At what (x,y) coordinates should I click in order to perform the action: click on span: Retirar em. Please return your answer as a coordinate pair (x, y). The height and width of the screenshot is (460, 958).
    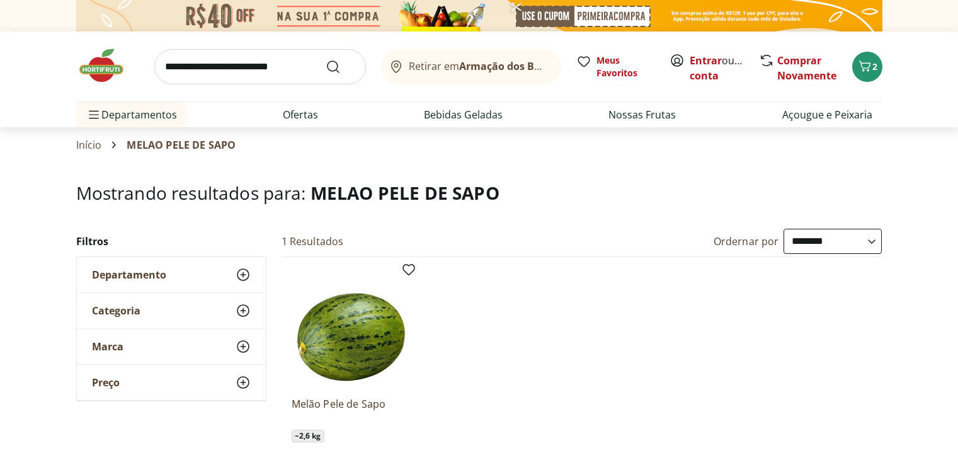
    Looking at the image, I should click on (478, 66).